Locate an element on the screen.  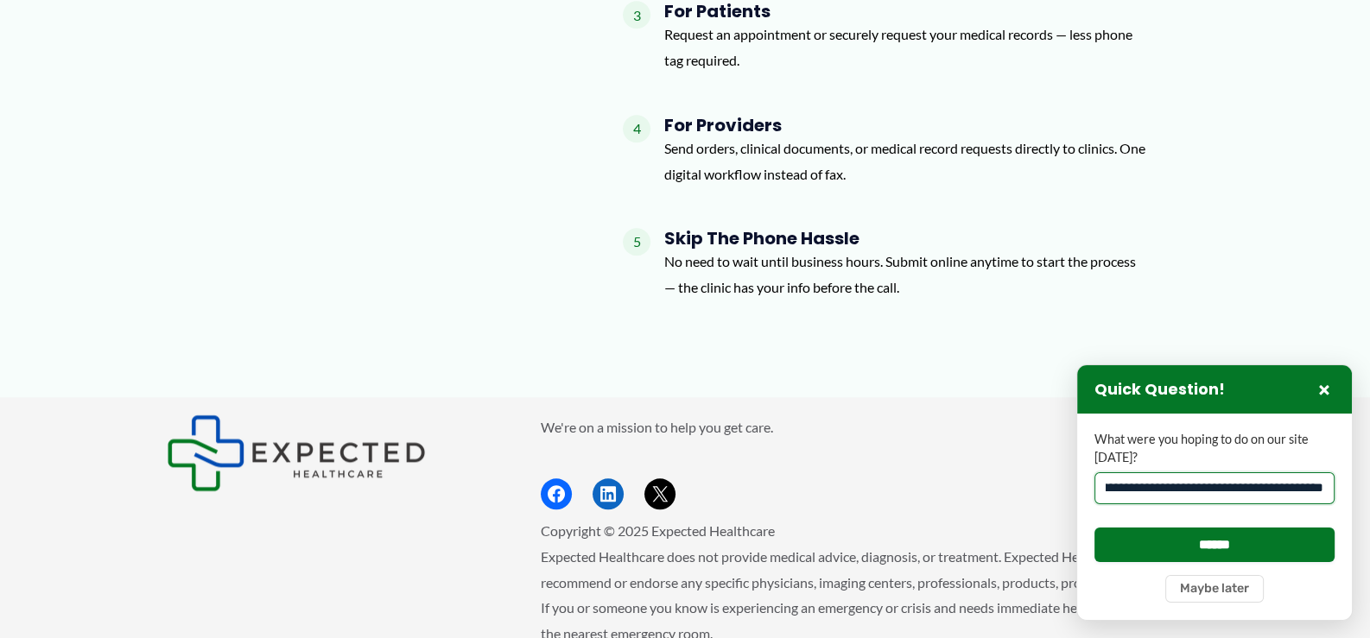
button: Close is located at coordinates (1324, 390).